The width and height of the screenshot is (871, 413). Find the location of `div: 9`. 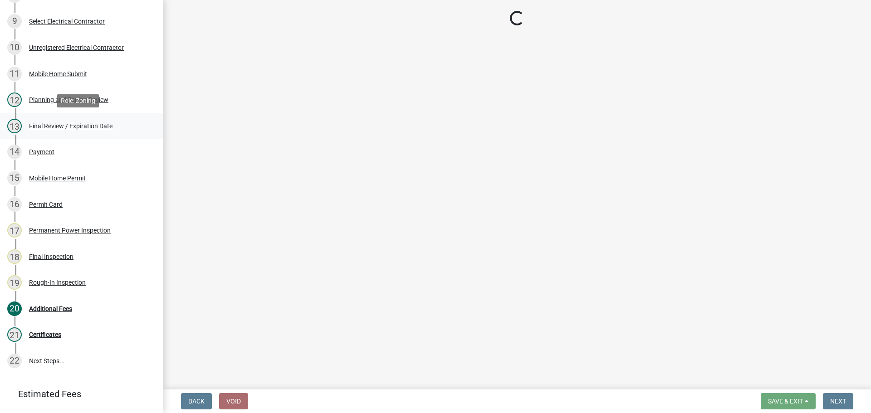

div: 9 is located at coordinates (15, 21).